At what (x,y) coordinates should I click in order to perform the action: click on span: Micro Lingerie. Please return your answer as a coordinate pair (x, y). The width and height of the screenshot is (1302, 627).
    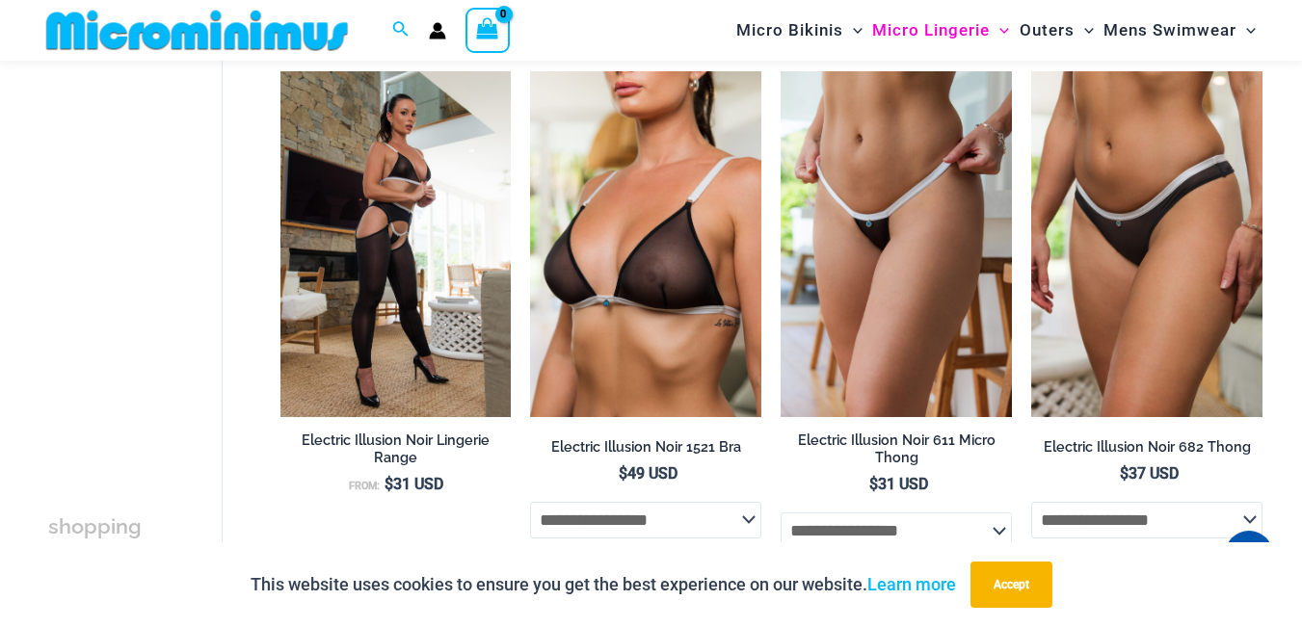
    Looking at the image, I should click on (931, 30).